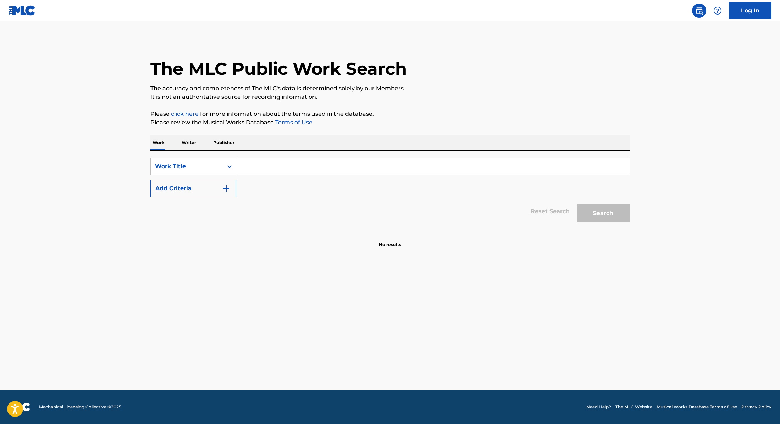 This screenshot has height=424, width=780. Describe the element at coordinates (193, 189) in the screenshot. I see `button: Add Criteria` at that location.